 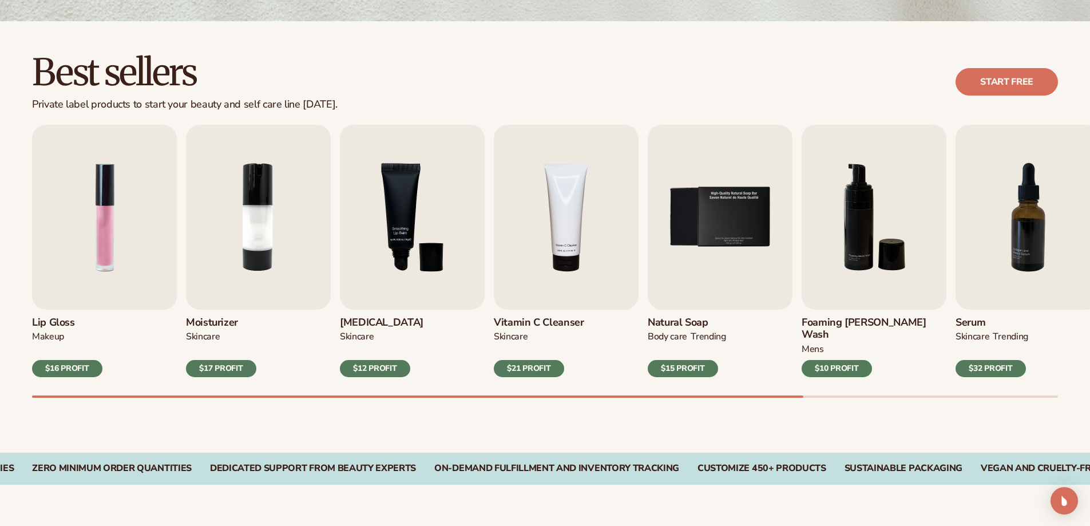 I want to click on div: On-Demand Fulfillment and Inventory Tracking, so click(x=557, y=468).